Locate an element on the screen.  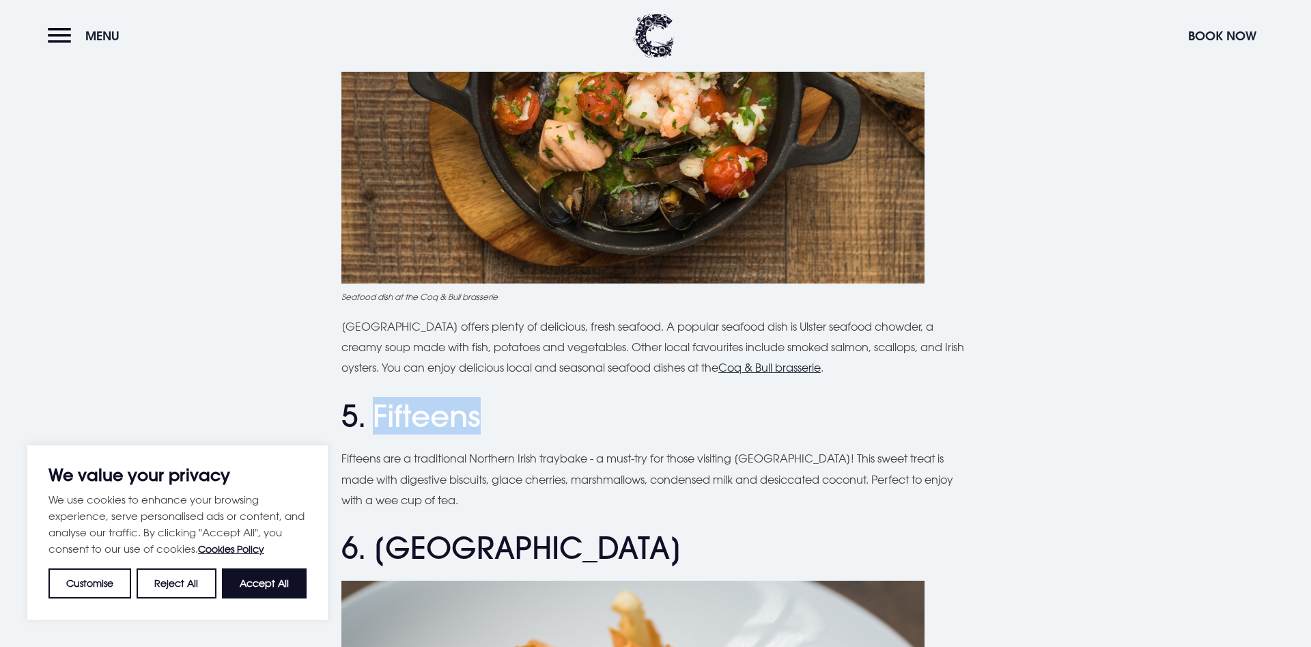
button: Menu is located at coordinates (87, 36).